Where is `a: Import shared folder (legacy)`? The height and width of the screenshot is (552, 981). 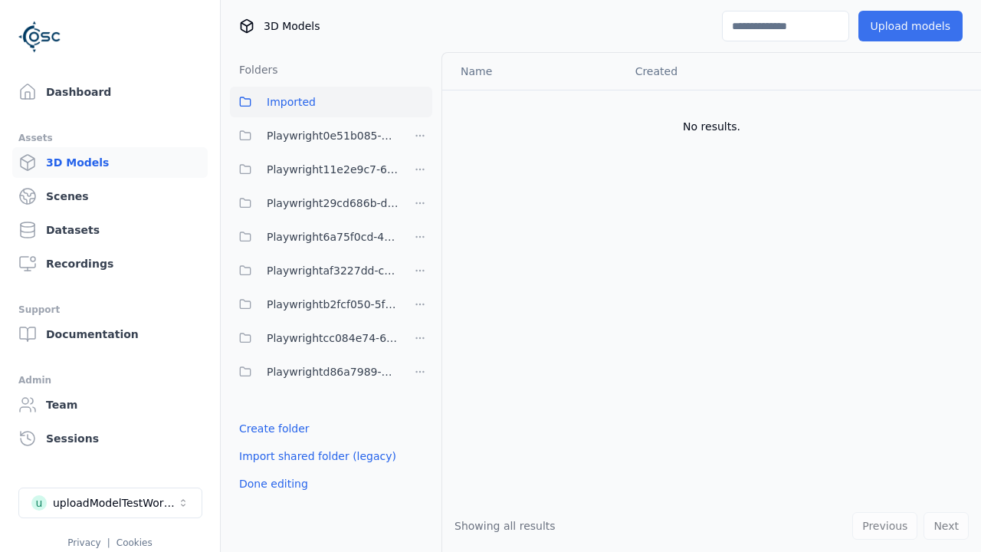
a: Import shared folder (legacy) is located at coordinates (317, 456).